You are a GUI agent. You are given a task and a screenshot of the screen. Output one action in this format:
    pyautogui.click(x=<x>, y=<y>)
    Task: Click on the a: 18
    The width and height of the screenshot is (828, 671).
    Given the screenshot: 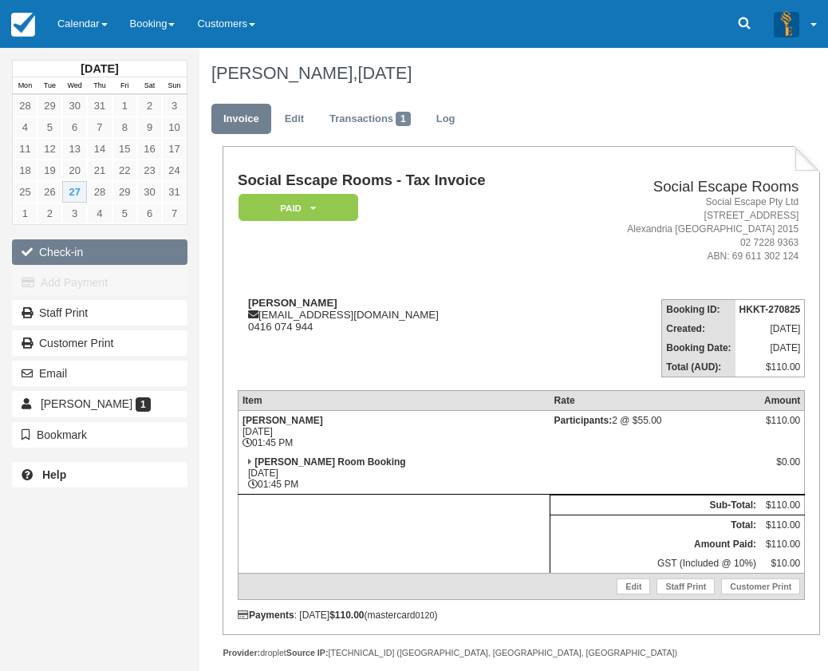 What is the action you would take?
    pyautogui.click(x=25, y=170)
    